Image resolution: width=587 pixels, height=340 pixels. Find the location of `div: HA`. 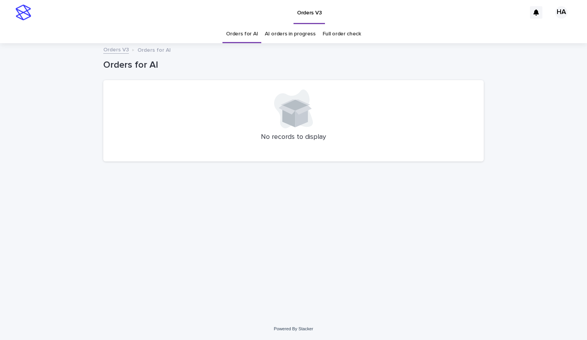

div: HA is located at coordinates (562, 12).